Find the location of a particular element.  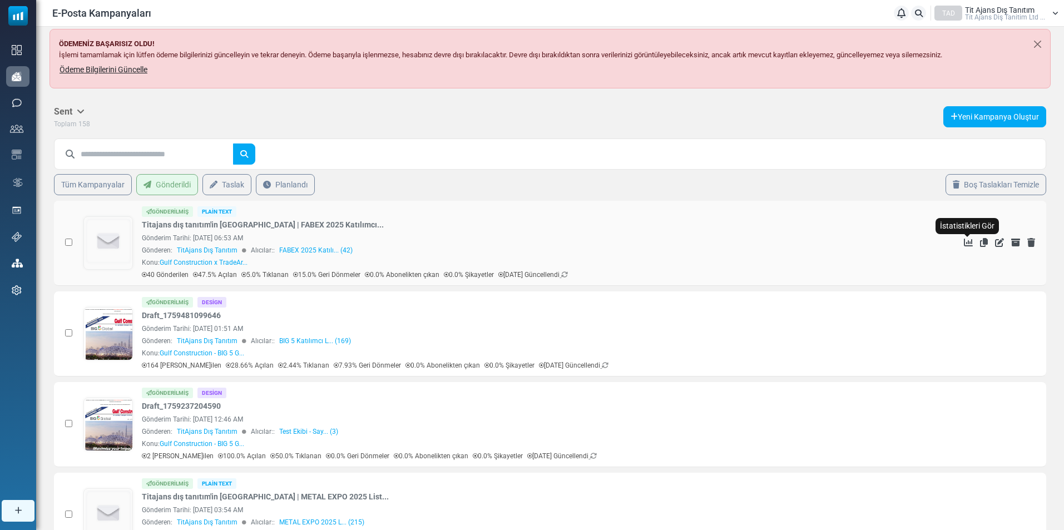

p: 2.44% Tıklanan is located at coordinates (304, 365).